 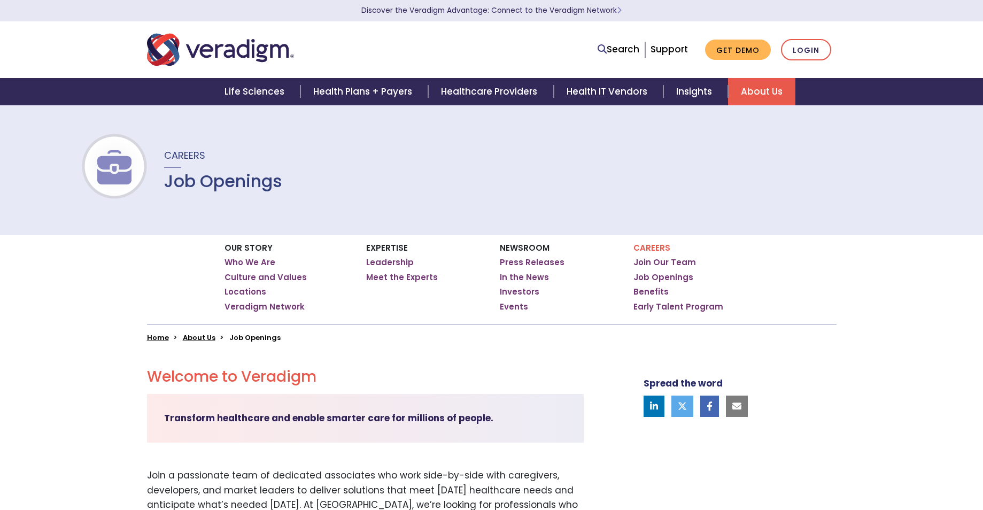 I want to click on h2: Welcome to Veradigm, so click(x=365, y=377).